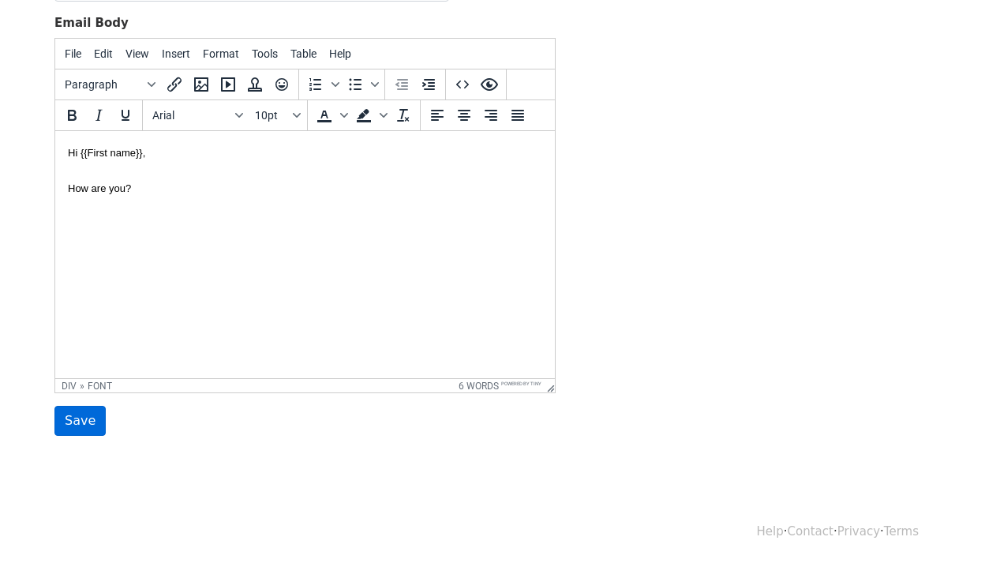 The width and height of the screenshot is (985, 563). What do you see at coordinates (110, 84) in the screenshot?
I see `button: Blocks` at bounding box center [110, 84].